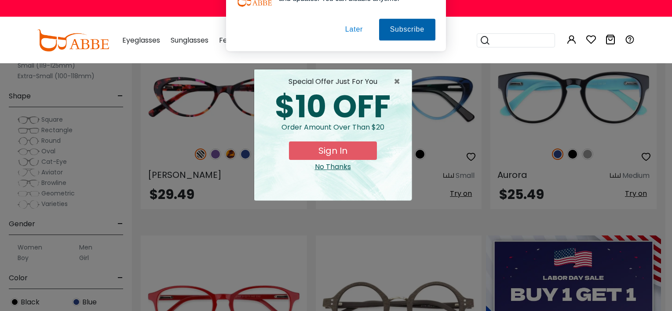  I want to click on div: special offer just for you, so click(333, 82).